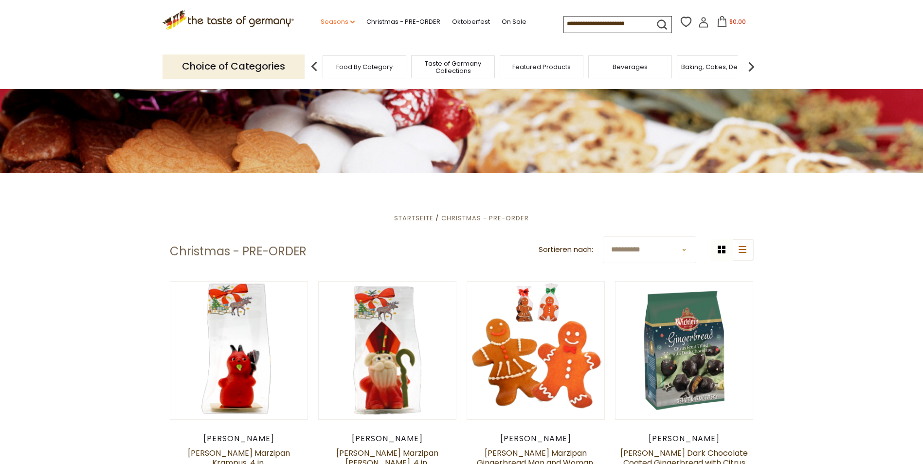 The width and height of the screenshot is (923, 464). What do you see at coordinates (338, 22) in the screenshot?
I see `a: Seasons` at bounding box center [338, 22].